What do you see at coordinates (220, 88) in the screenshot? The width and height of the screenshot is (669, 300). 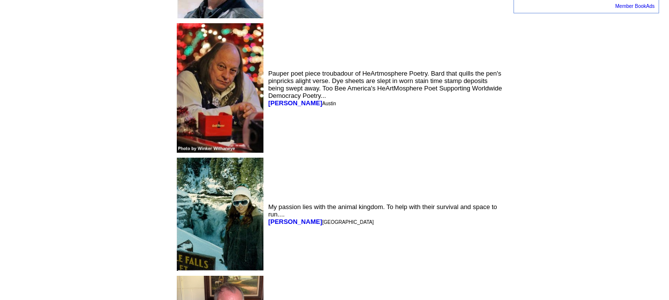 I see `img: 5012.jpg` at bounding box center [220, 88].